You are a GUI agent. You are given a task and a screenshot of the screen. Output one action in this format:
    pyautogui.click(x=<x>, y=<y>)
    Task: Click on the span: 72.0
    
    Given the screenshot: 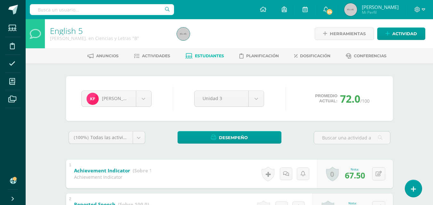 What is the action you would take?
    pyautogui.click(x=350, y=99)
    